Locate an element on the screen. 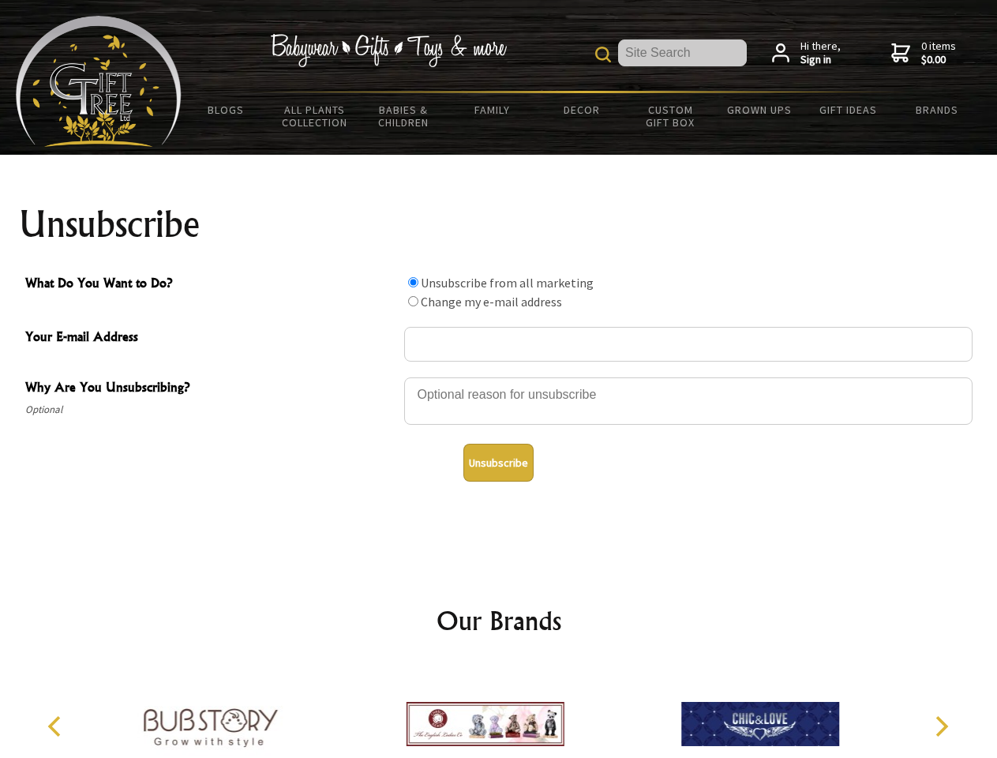 Image resolution: width=997 pixels, height=758 pixels. a: Brands is located at coordinates (937, 110).